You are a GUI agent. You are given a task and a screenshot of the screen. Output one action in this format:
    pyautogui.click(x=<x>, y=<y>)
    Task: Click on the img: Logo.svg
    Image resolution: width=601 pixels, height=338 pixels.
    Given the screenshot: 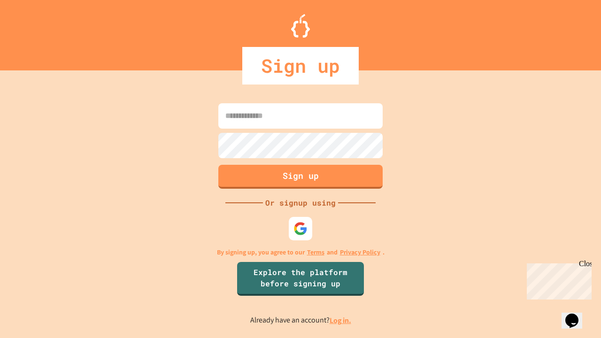 What is the action you would take?
    pyautogui.click(x=301, y=26)
    